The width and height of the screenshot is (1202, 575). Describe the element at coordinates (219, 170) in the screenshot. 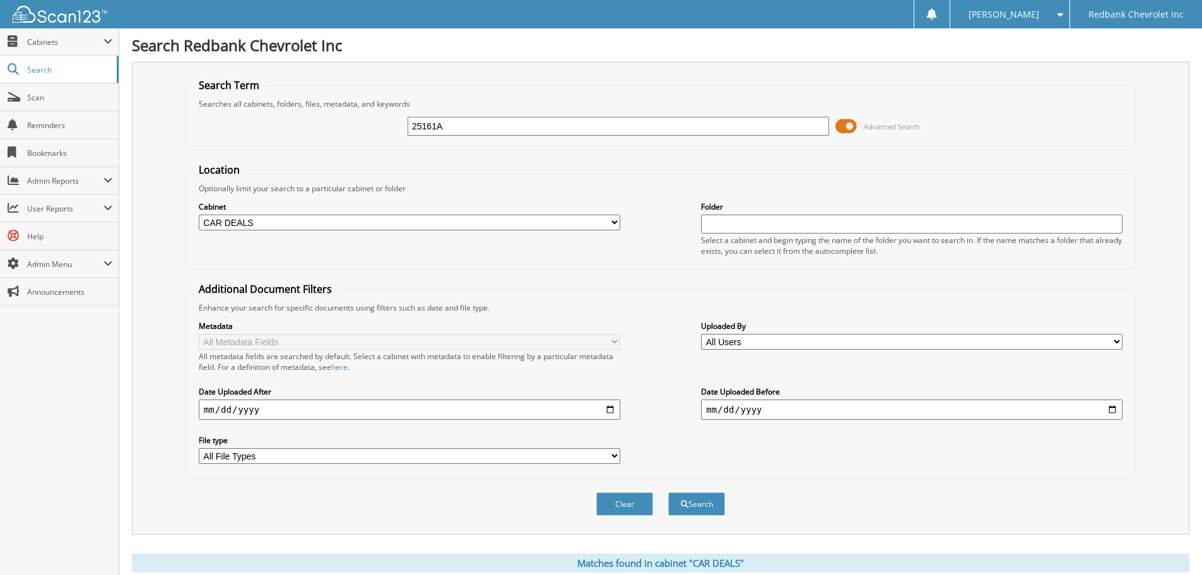

I see `legend: Location` at that location.